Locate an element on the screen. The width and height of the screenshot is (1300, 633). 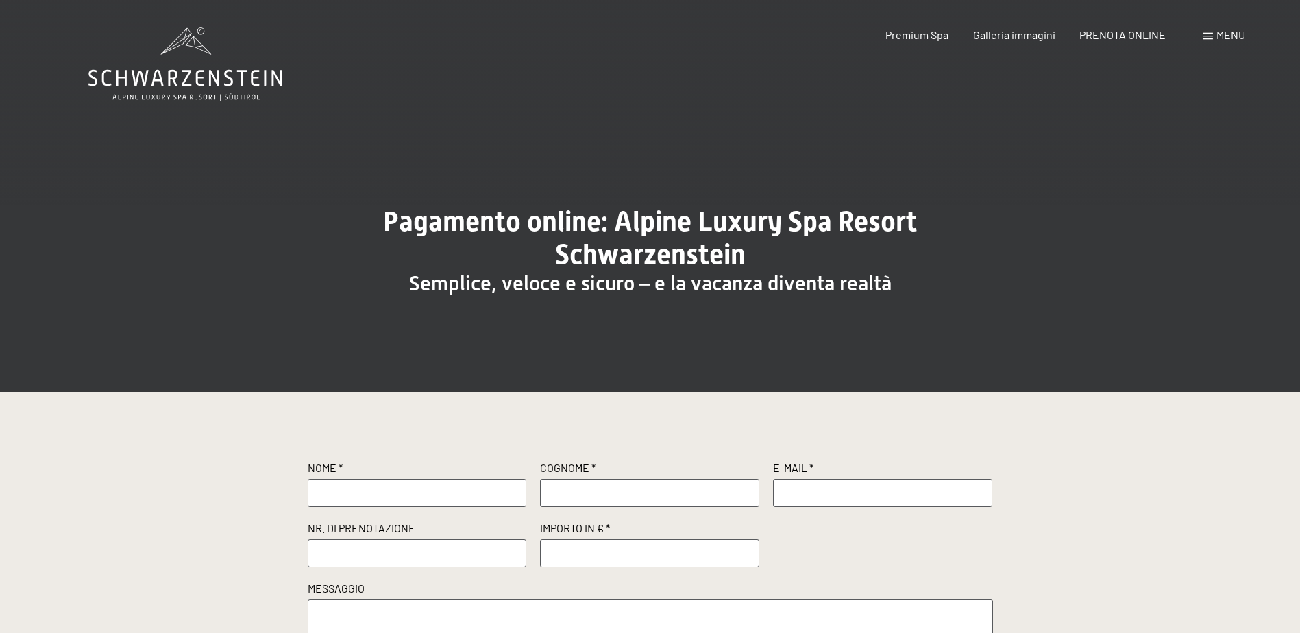
span: Pagamento online: Alpine Luxury Spa Resort Schwarzenstein is located at coordinates (649, 238).